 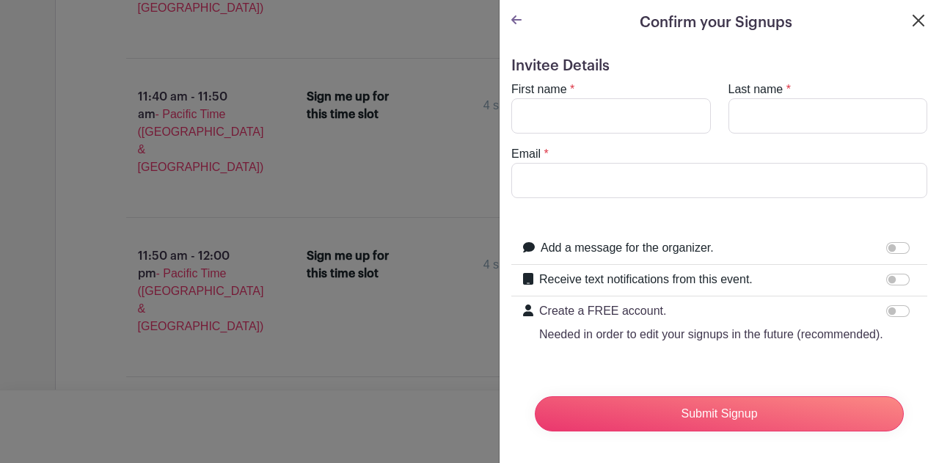 I want to click on label: Last name, so click(x=756, y=90).